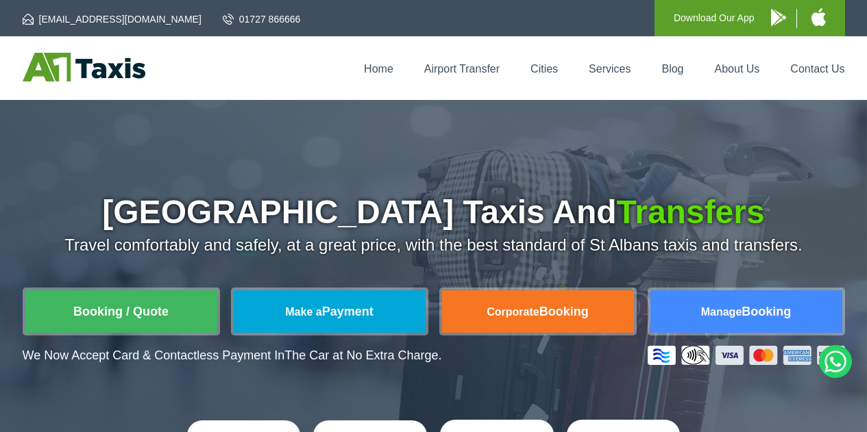 This screenshot has width=867, height=432. I want to click on span: Transfers, so click(691, 212).